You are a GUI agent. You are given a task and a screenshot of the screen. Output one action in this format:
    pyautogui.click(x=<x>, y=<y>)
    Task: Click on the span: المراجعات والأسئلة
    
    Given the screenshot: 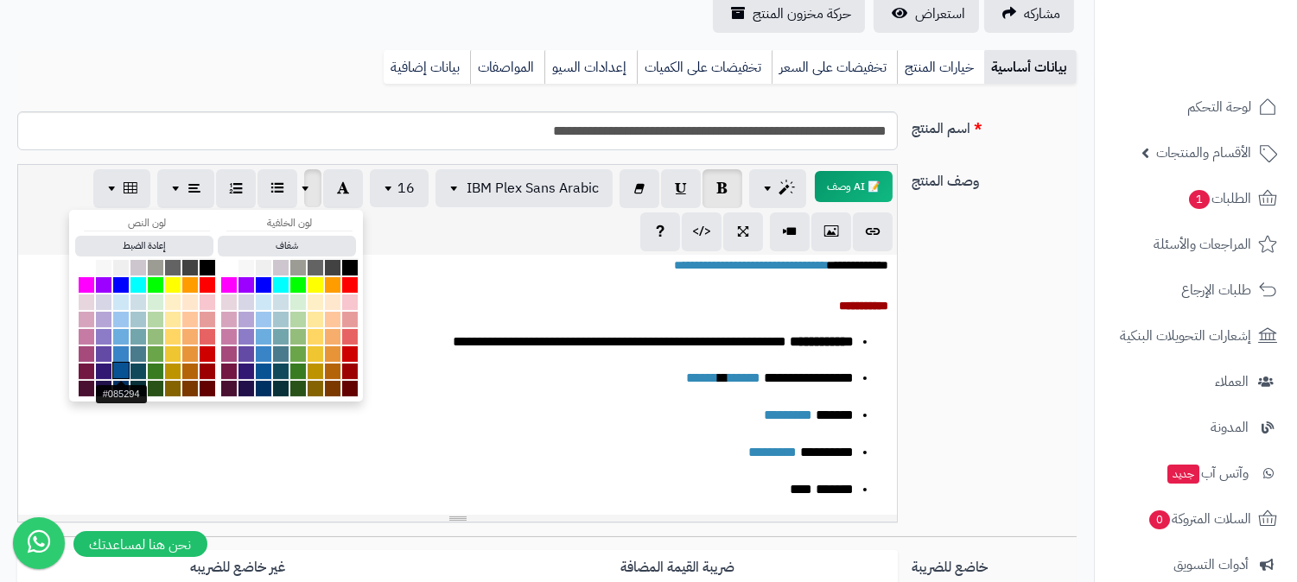 What is the action you would take?
    pyautogui.click(x=1202, y=245)
    